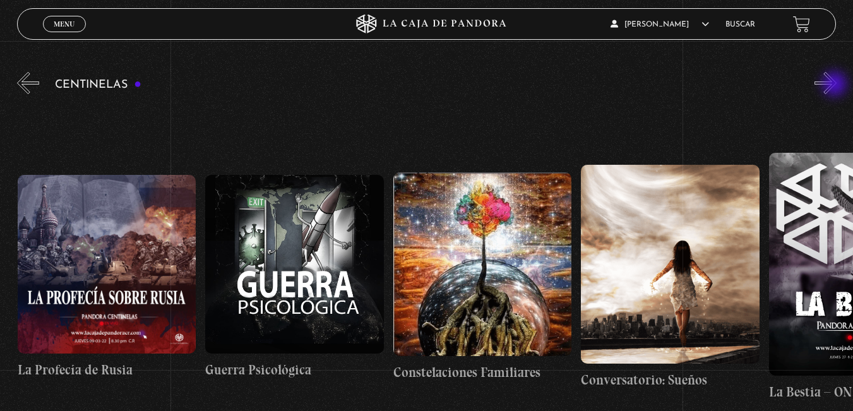 The image size is (853, 411). I want to click on h4: La Profecía de Rusia, so click(107, 370).